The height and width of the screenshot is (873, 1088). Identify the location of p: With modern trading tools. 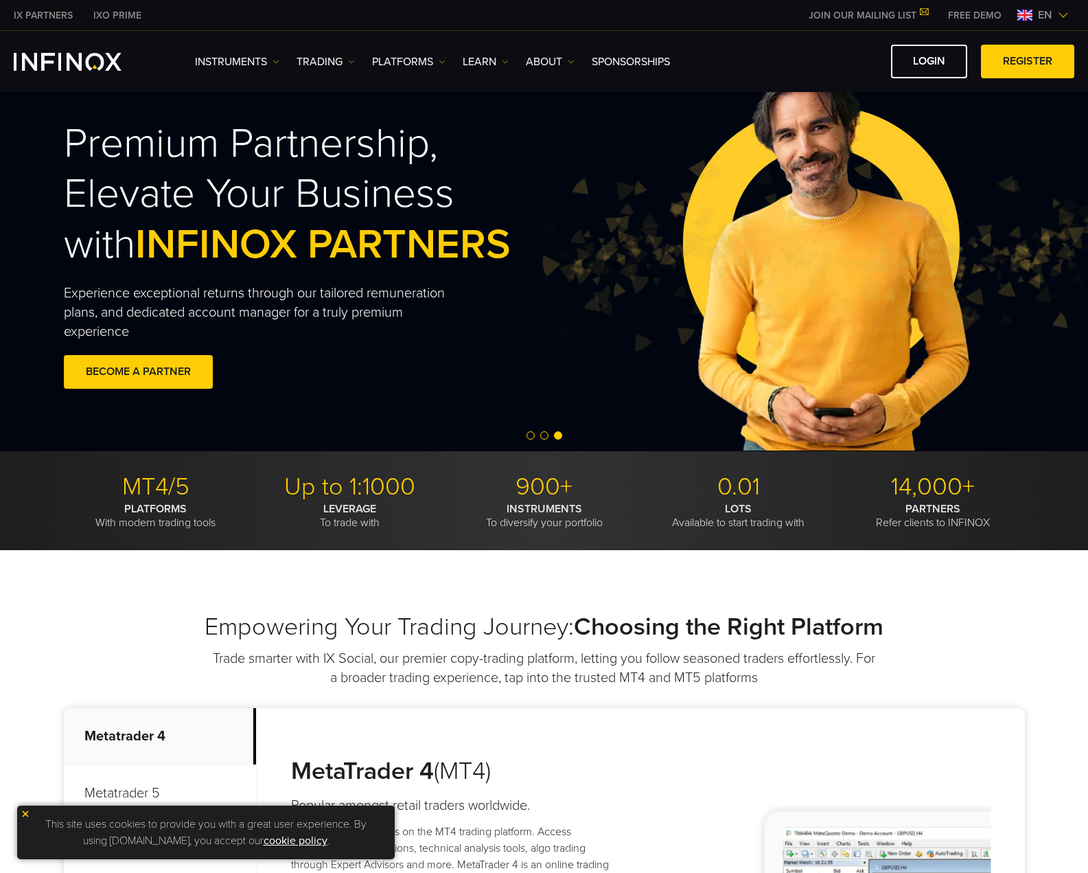
(156, 516).